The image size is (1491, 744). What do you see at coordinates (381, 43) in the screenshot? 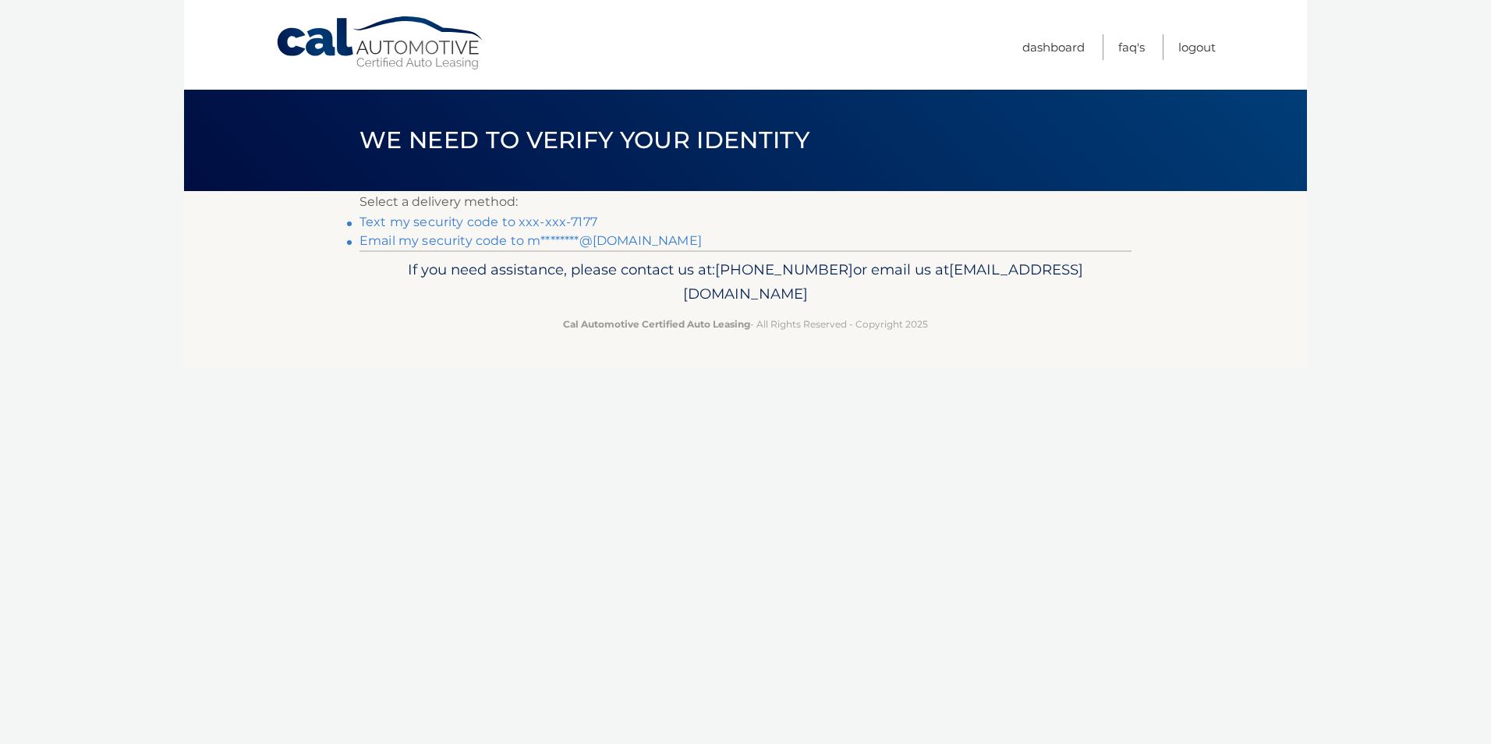
I see `a: Cal Automotive` at bounding box center [381, 43].